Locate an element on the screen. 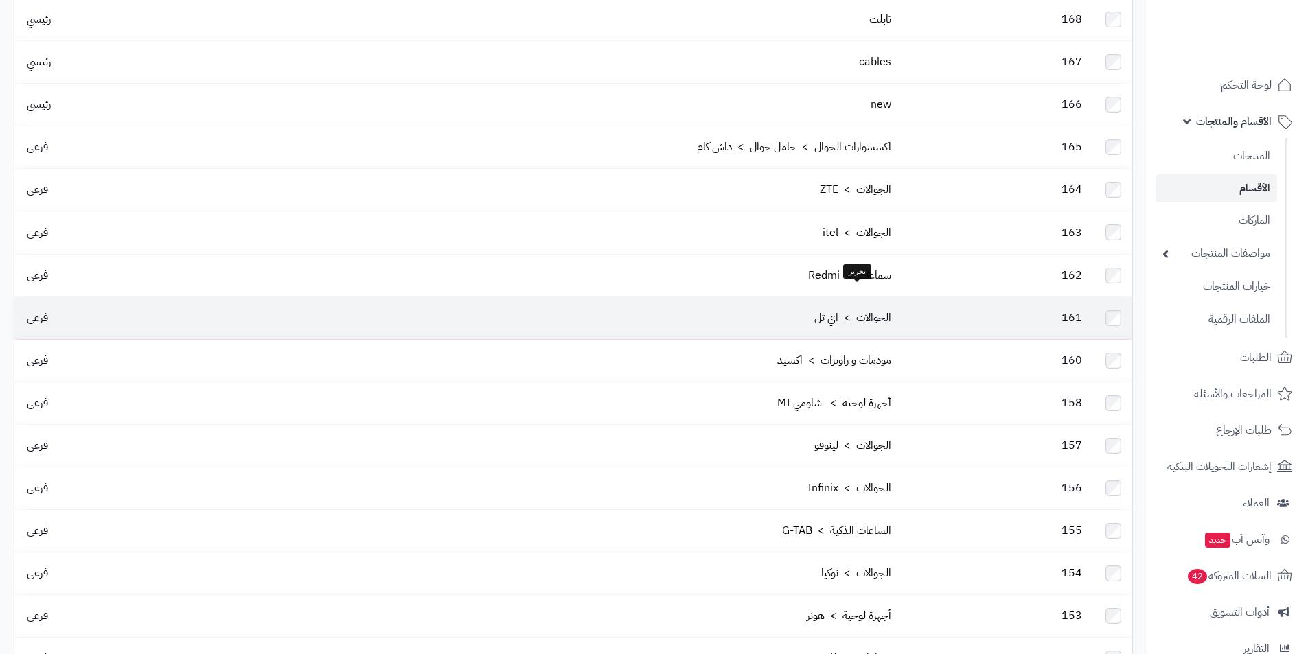  span: 167 is located at coordinates (1071, 62).